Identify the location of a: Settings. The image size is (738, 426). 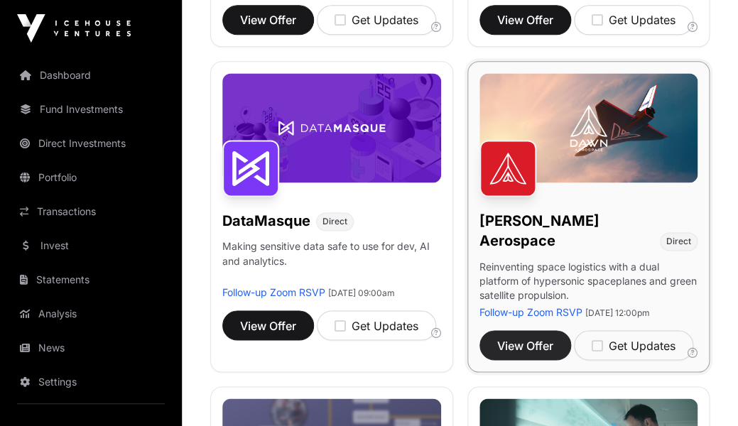
(91, 382).